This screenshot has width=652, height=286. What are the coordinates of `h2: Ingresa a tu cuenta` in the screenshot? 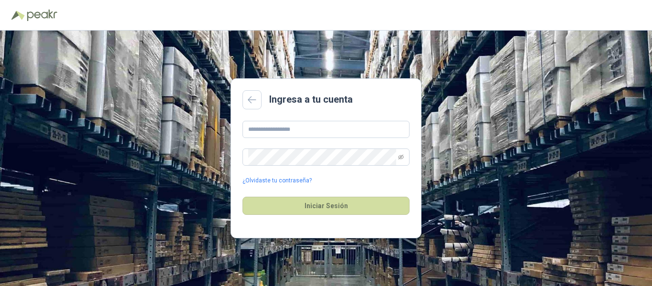 It's located at (311, 99).